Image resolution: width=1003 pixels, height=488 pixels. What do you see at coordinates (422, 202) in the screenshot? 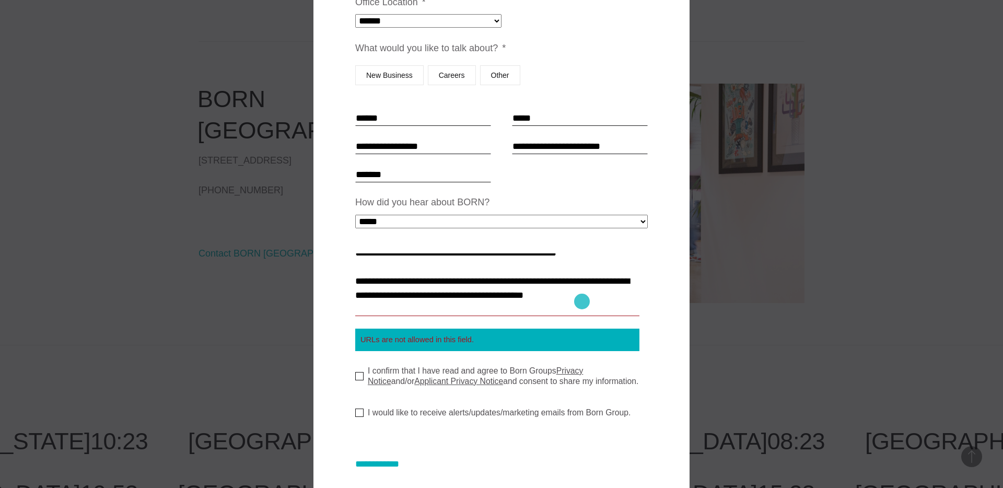
I see `label: How did you hear about BORN?` at bounding box center [422, 202].